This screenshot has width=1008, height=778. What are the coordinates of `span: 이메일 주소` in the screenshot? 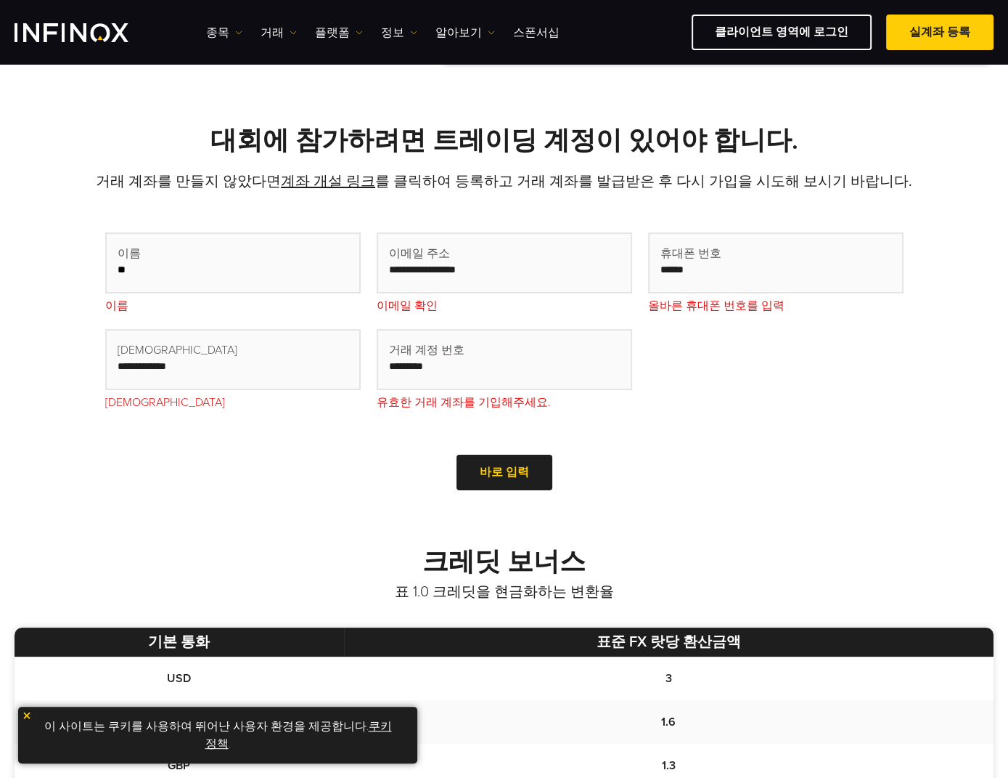 It's located at (420, 253).